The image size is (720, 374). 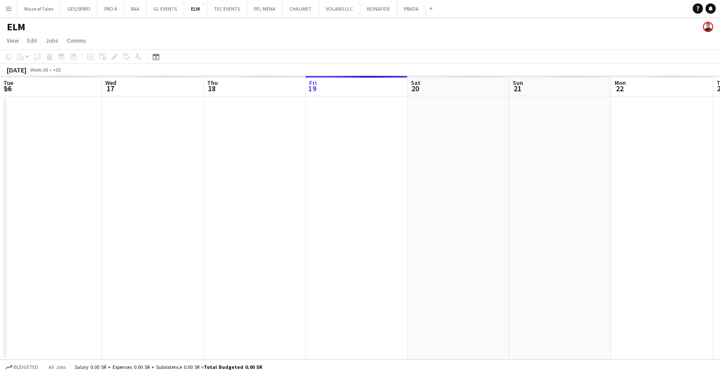 What do you see at coordinates (13, 40) in the screenshot?
I see `span: View` at bounding box center [13, 40].